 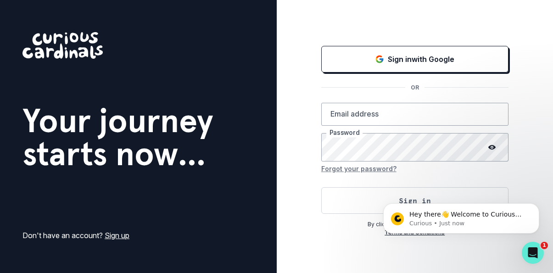 What do you see at coordinates (359, 169) in the screenshot?
I see `button: Forgot your password?` at bounding box center [359, 169].